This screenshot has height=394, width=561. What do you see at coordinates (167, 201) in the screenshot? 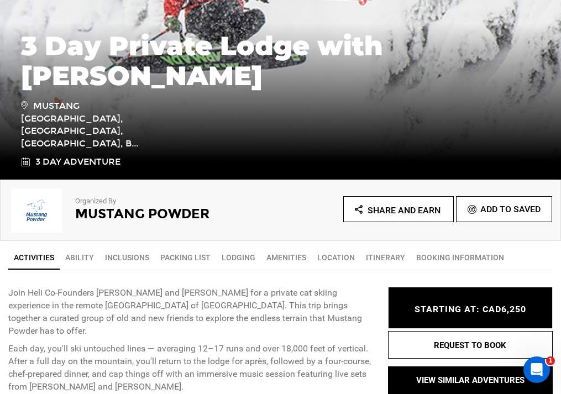
I see `p: Organized By` at bounding box center [167, 201].